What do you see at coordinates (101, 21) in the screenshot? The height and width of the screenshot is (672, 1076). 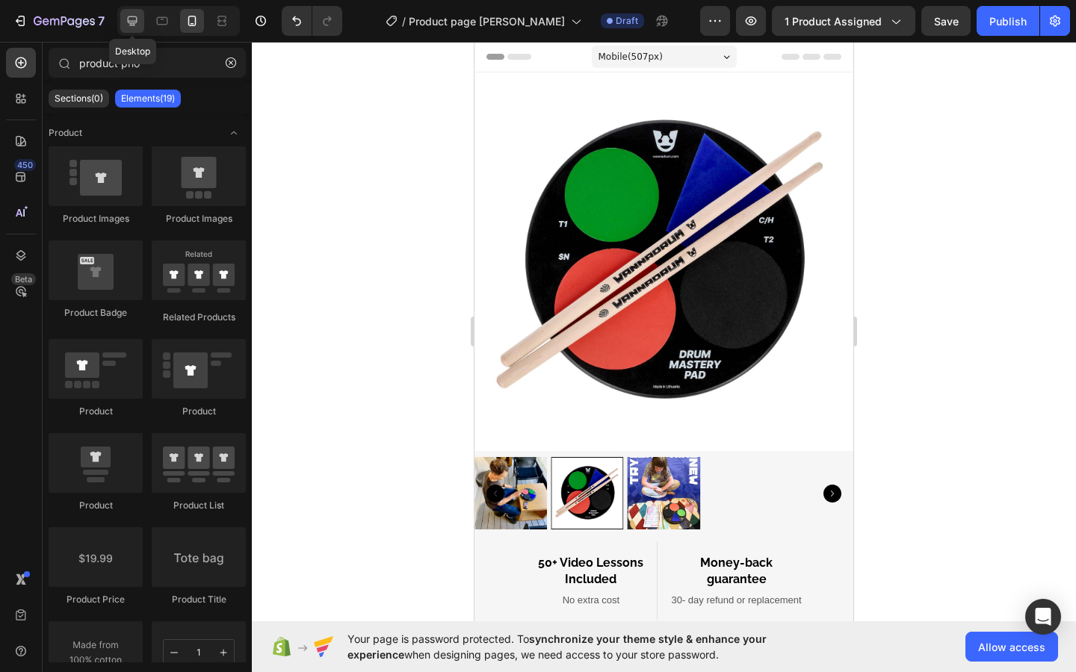 I see `p: 7` at bounding box center [101, 21].